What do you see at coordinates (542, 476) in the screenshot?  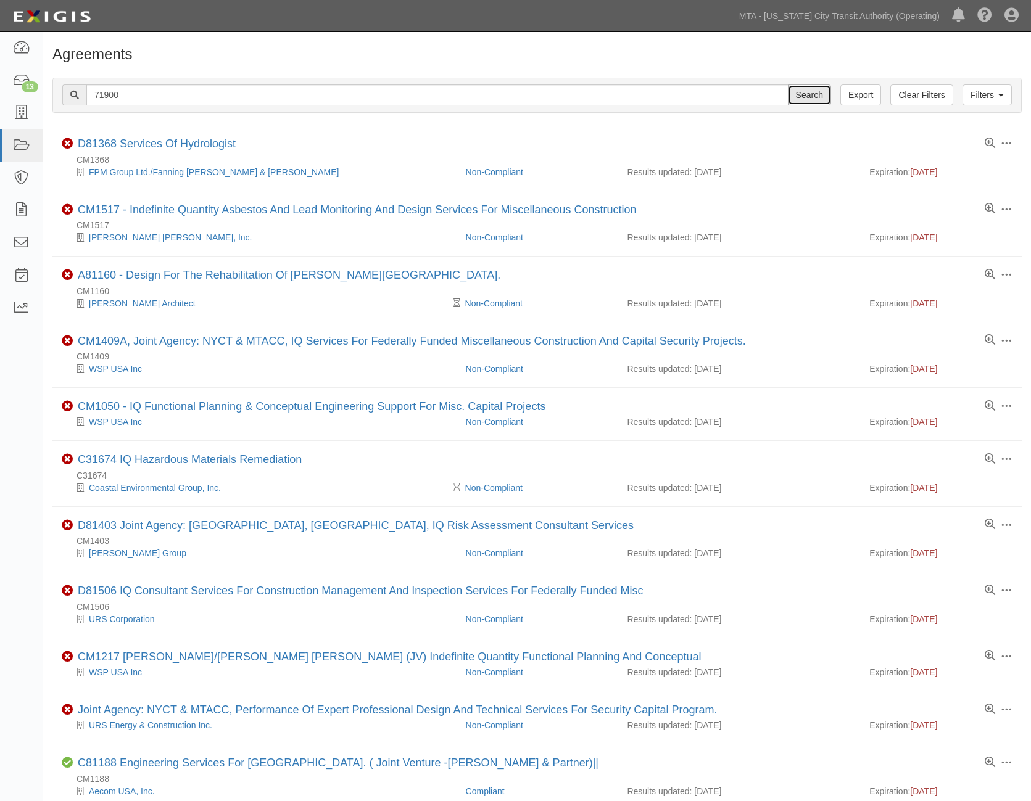 I see `div: C31674` at bounding box center [542, 476].